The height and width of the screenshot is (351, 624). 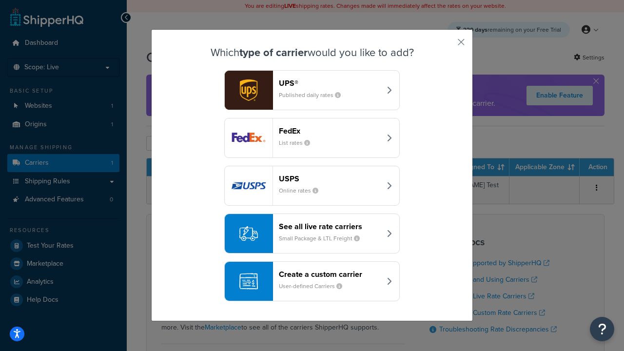 I want to click on img: fedEx logo, so click(x=249, y=138).